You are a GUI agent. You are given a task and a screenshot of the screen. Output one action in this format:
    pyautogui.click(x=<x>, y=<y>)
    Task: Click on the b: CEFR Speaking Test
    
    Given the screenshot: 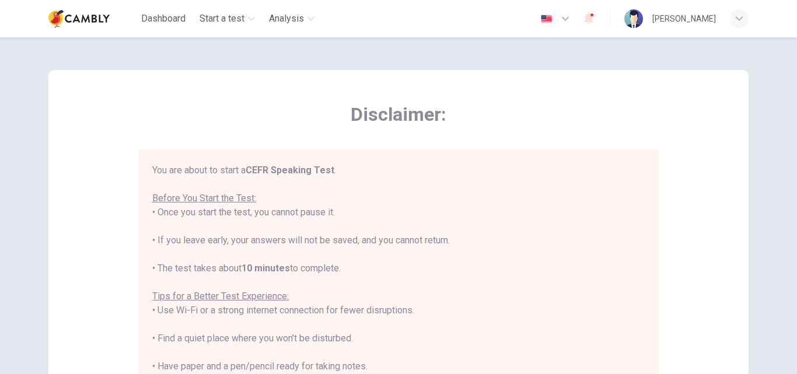 What is the action you would take?
    pyautogui.click(x=290, y=170)
    